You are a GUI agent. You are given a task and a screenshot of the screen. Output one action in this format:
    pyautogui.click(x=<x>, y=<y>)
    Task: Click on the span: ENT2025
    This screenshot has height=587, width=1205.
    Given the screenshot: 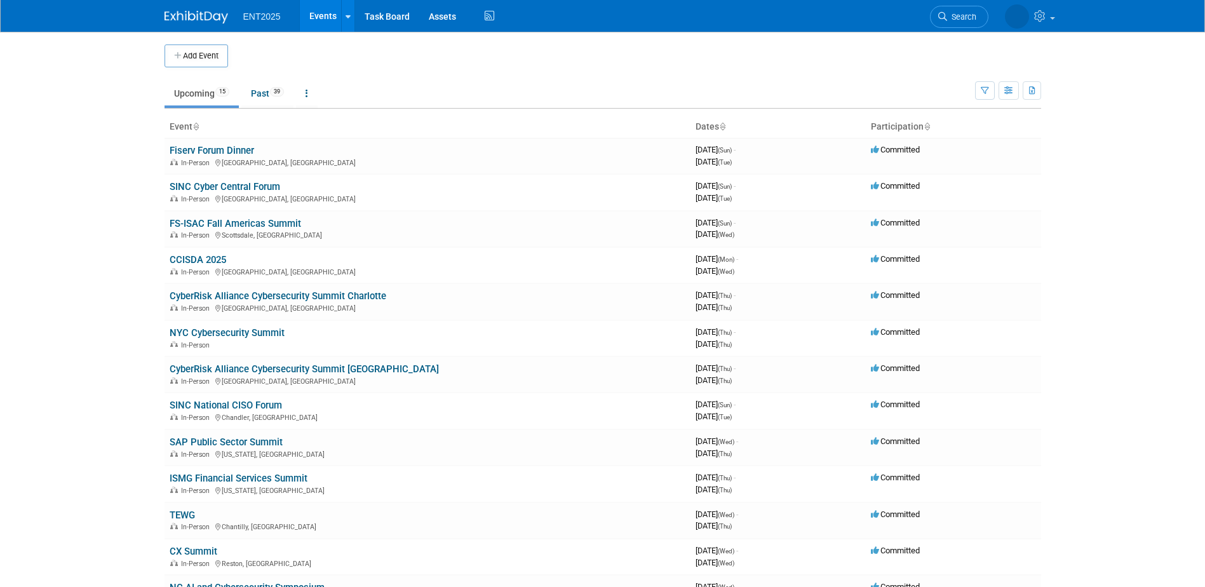 What is the action you would take?
    pyautogui.click(x=262, y=17)
    